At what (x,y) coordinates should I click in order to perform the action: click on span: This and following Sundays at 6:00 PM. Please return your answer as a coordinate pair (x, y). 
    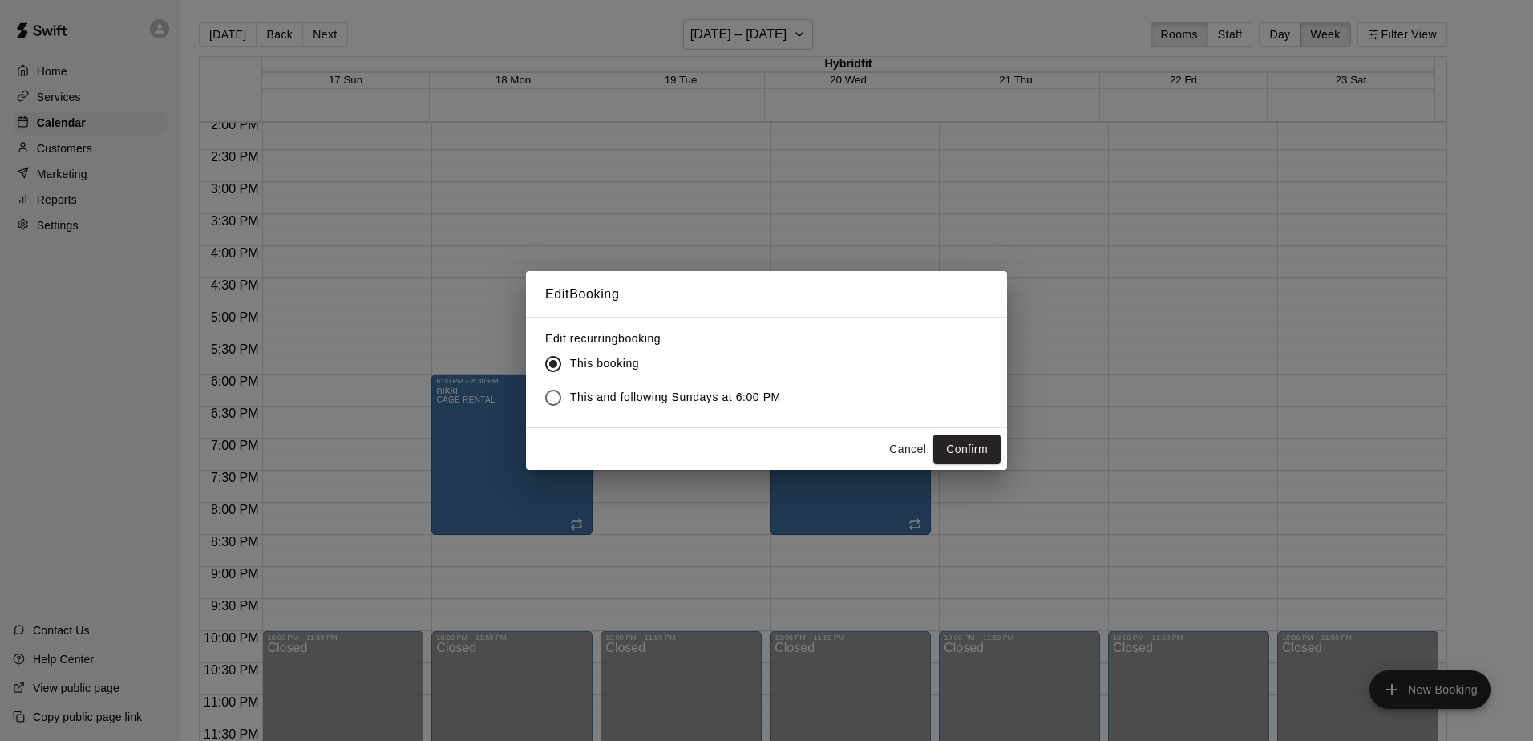
    Looking at the image, I should click on (675, 397).